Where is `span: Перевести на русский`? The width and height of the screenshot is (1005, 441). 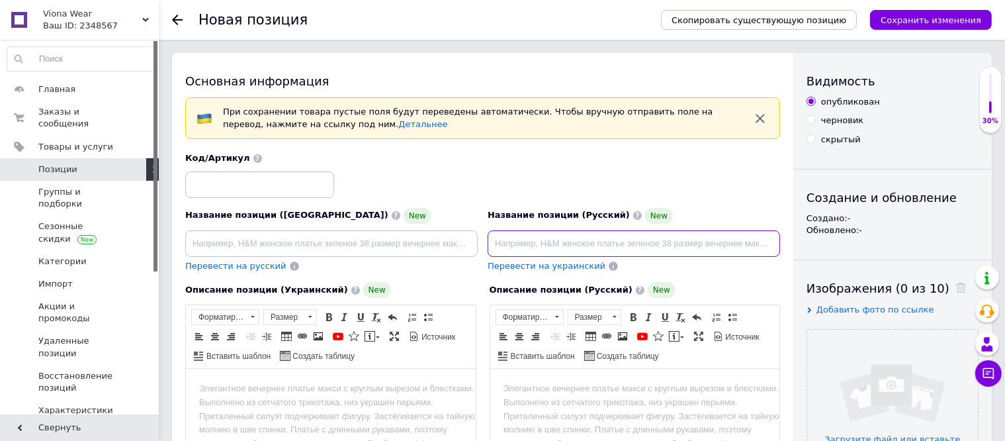 span: Перевести на русский is located at coordinates (235, 265).